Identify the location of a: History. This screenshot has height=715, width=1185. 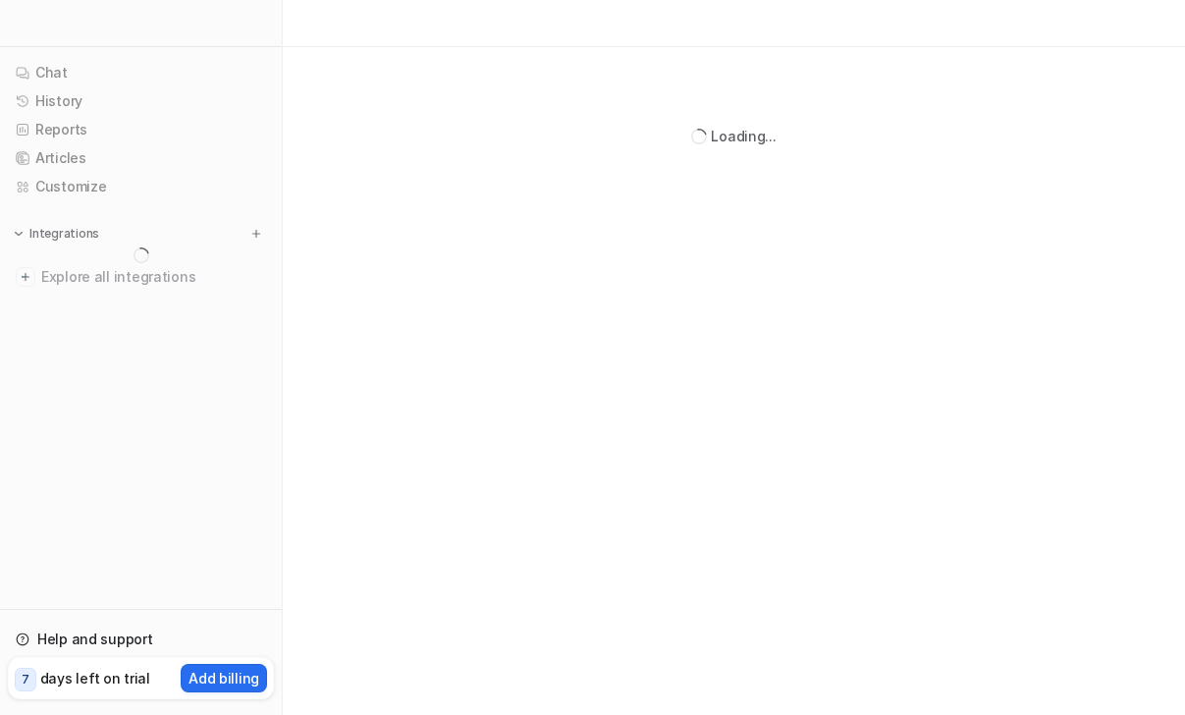
(140, 101).